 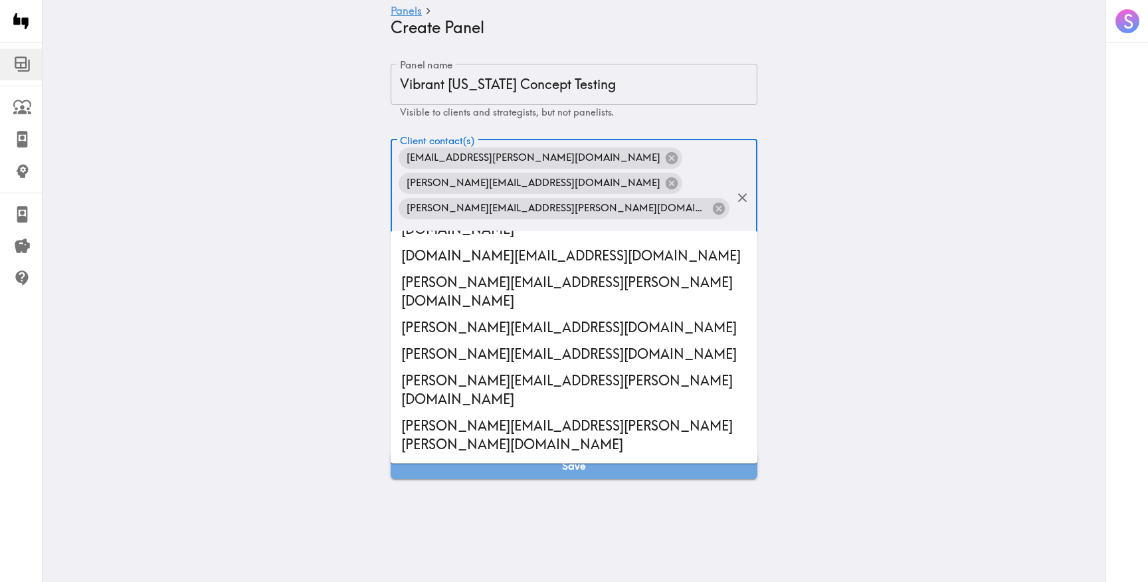 I want to click on label: Client contact(s), so click(x=437, y=141).